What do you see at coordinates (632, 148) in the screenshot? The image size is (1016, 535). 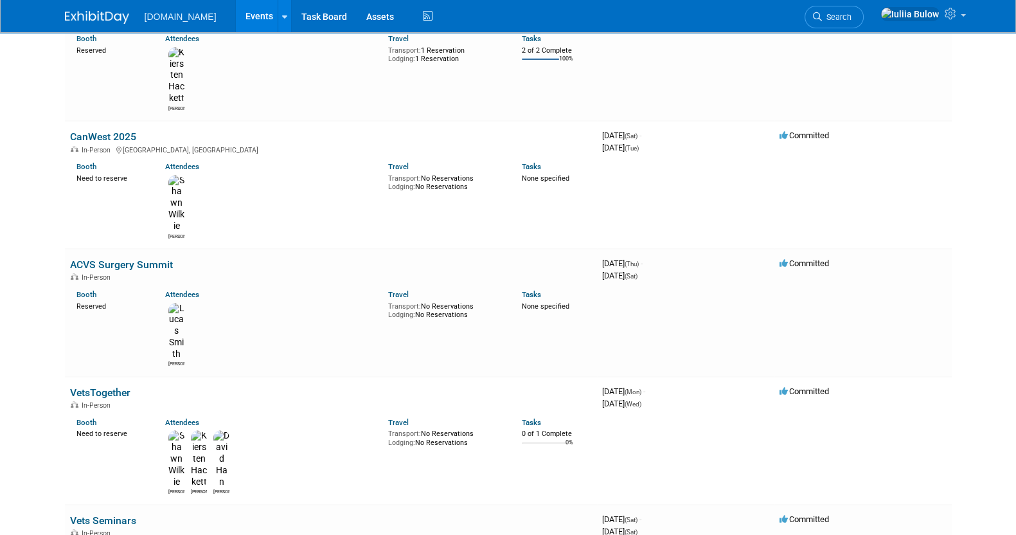 I see `span: (Tue)` at bounding box center [632, 148].